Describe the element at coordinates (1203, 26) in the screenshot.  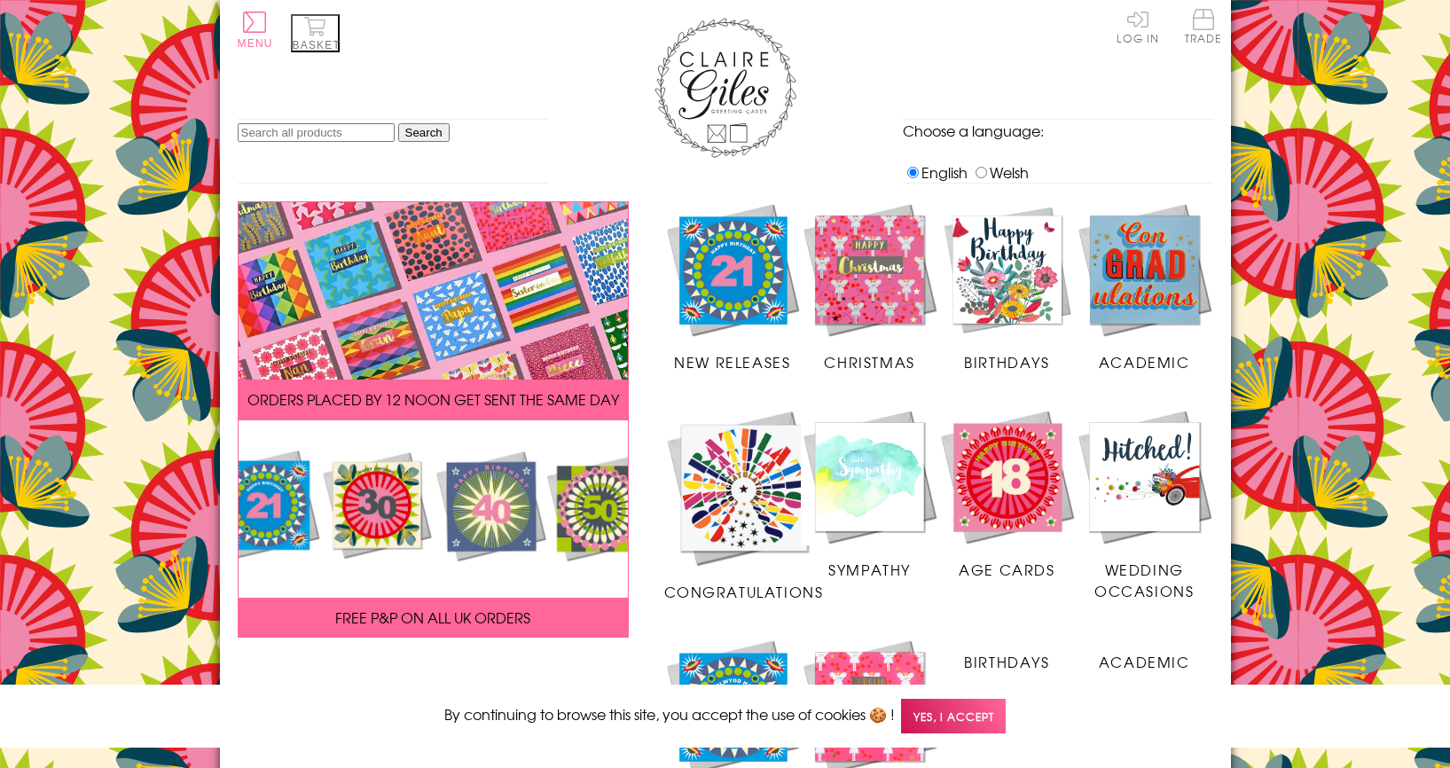
I see `span: Trade` at that location.